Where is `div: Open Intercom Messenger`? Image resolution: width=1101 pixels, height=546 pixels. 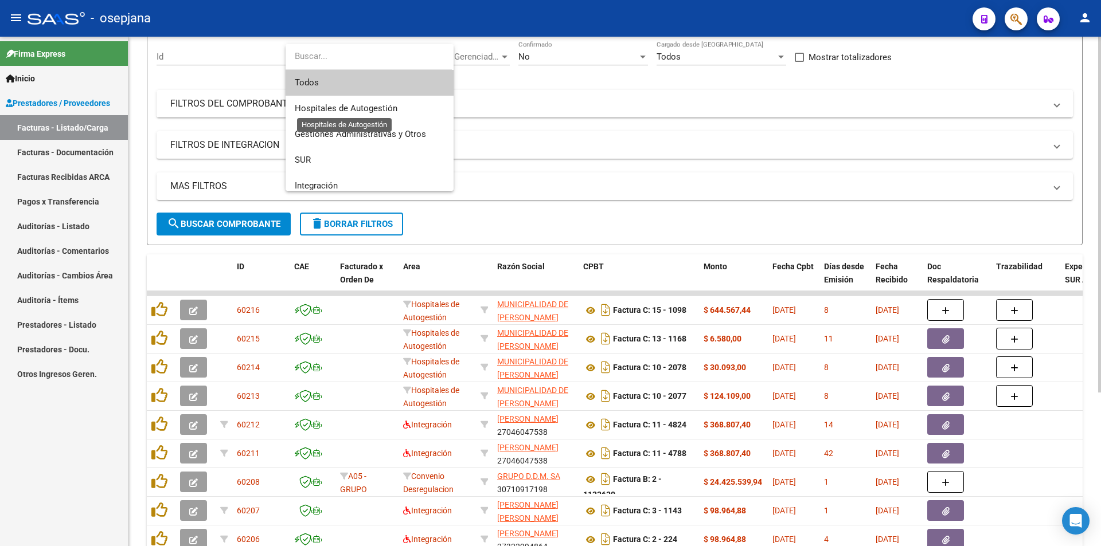 div: Open Intercom Messenger is located at coordinates (1075, 521).